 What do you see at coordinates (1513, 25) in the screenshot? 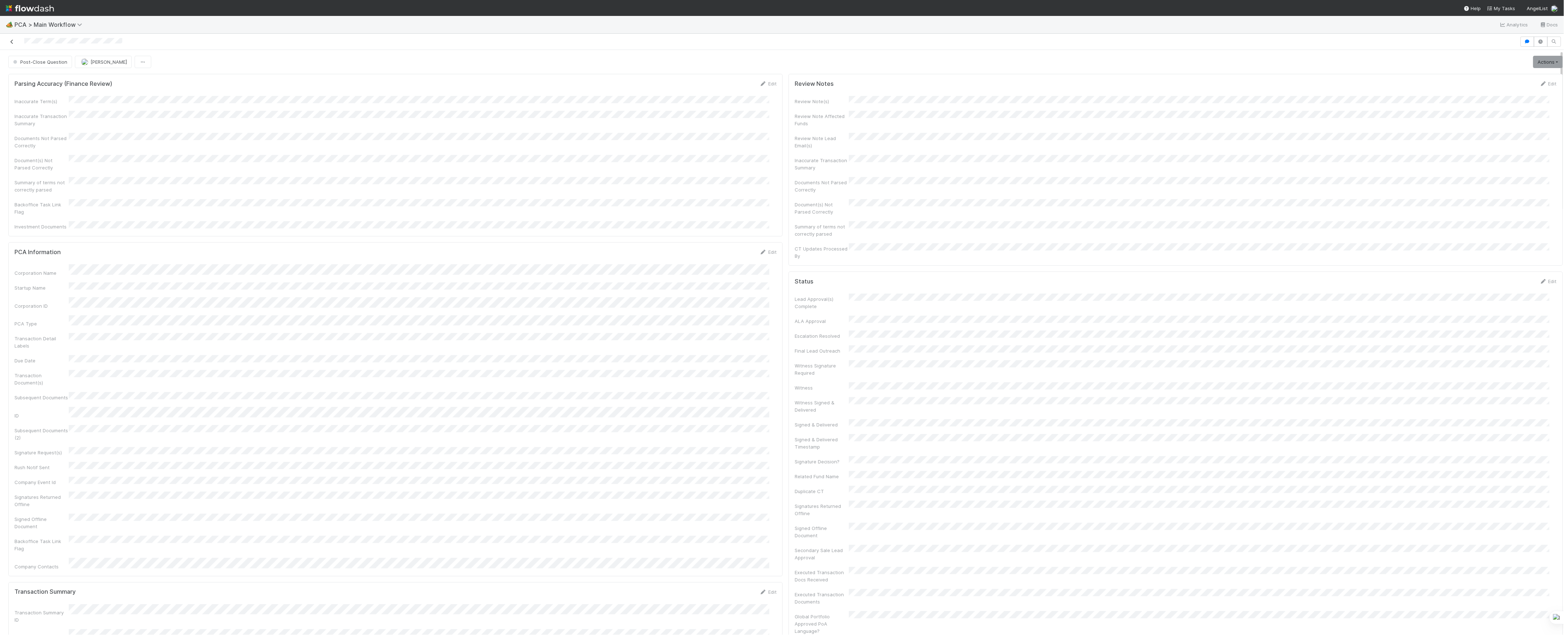
I see `a: Analytics` at bounding box center [1513, 25].